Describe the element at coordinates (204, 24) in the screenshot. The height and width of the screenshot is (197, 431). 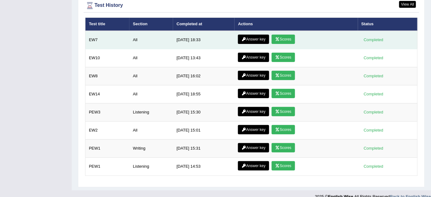
I see `th: Completed at` at that location.